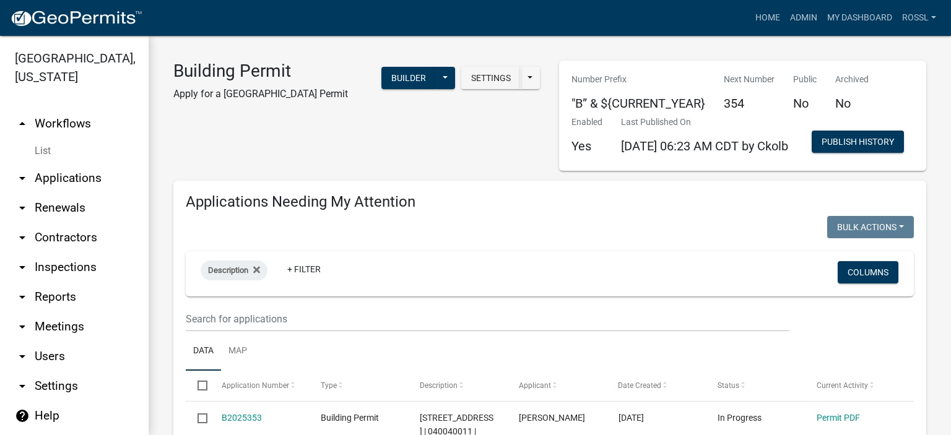 The image size is (951, 435). What do you see at coordinates (22, 124) in the screenshot?
I see `i: arrow_drop_up` at bounding box center [22, 124].